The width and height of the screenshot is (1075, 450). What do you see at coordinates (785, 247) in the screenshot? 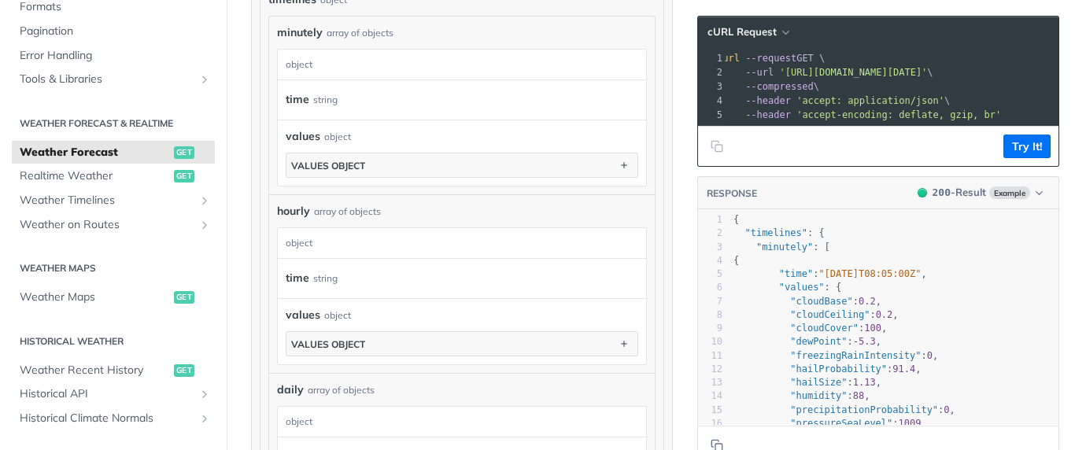
I see `span: "minutely"` at bounding box center [785, 247].